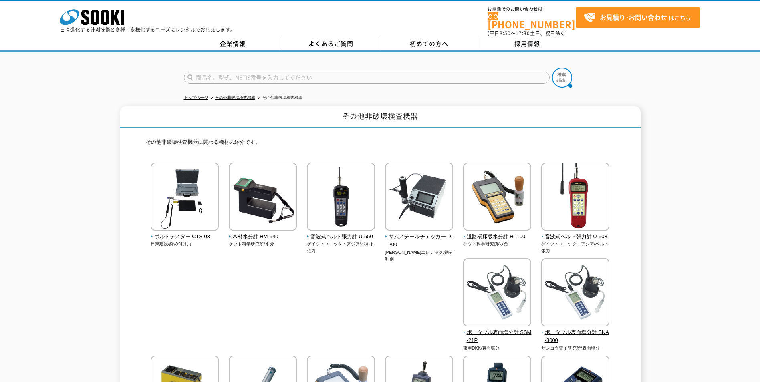 The image size is (760, 382). Describe the element at coordinates (235, 97) in the screenshot. I see `a: その他非破壊検査機器` at that location.